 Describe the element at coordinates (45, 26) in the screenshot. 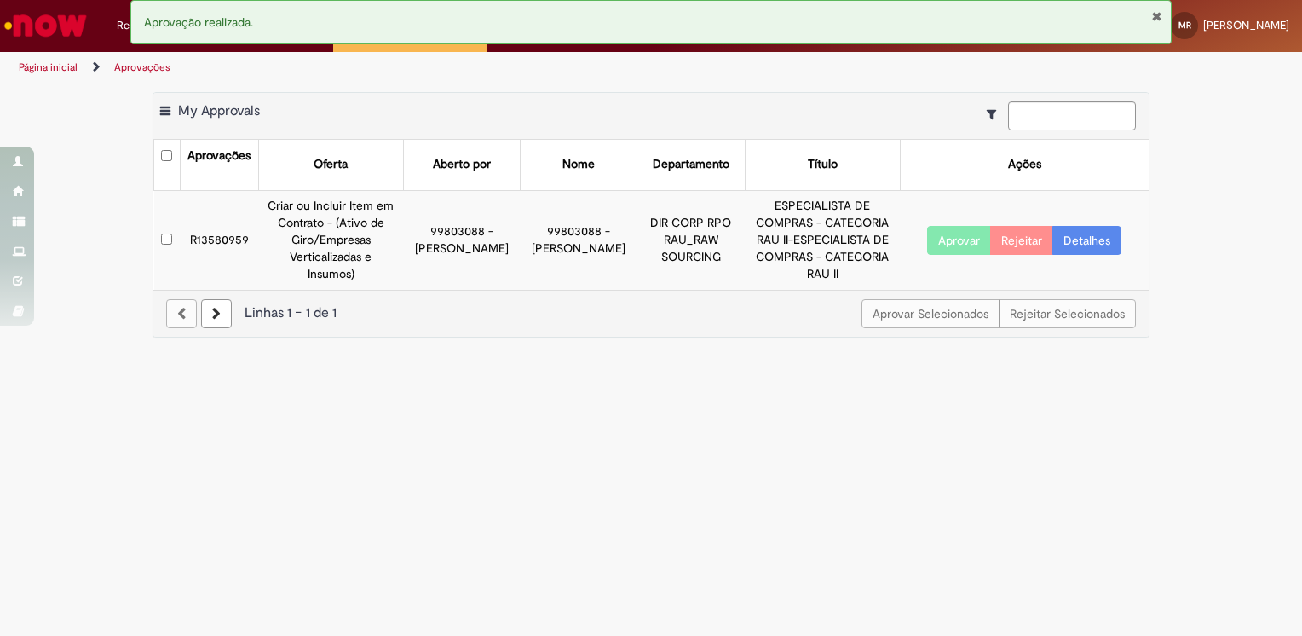

I see `img: ServiceNow` at that location.